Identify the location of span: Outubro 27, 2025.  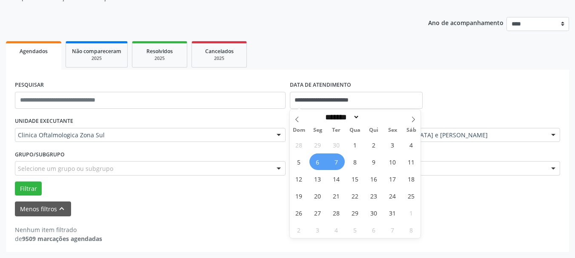
(318, 213).